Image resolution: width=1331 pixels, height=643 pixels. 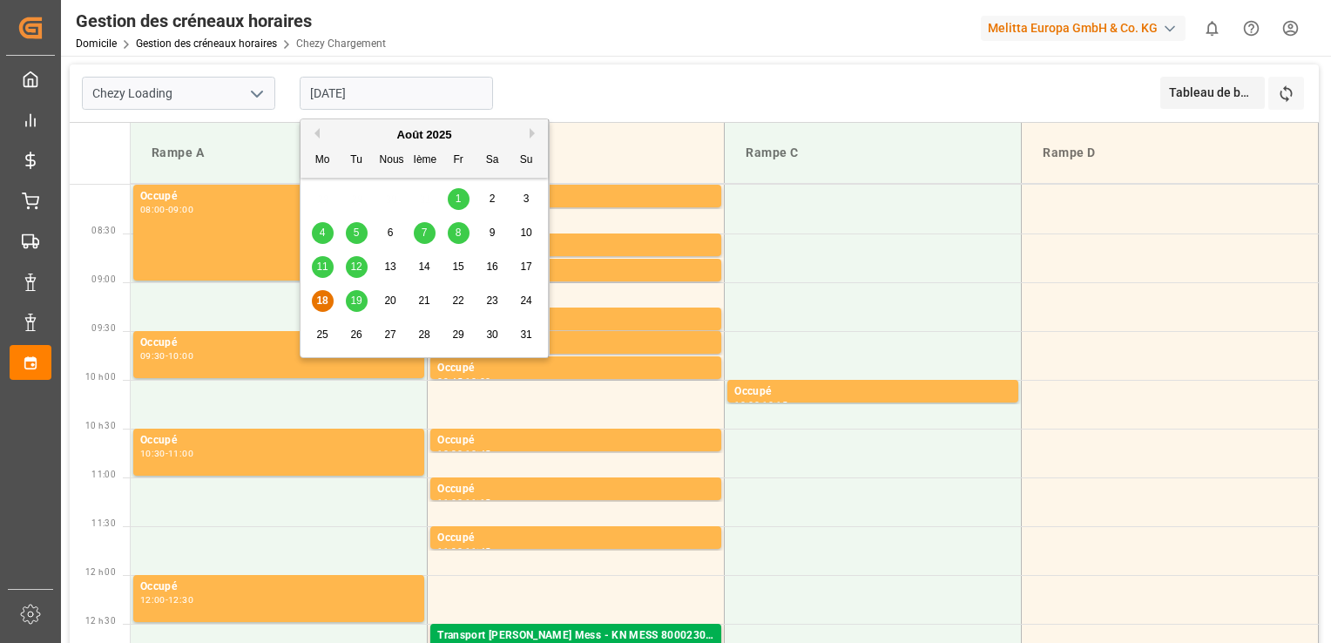 What do you see at coordinates (390, 233) in the screenshot?
I see `span: 6` at bounding box center [390, 233].